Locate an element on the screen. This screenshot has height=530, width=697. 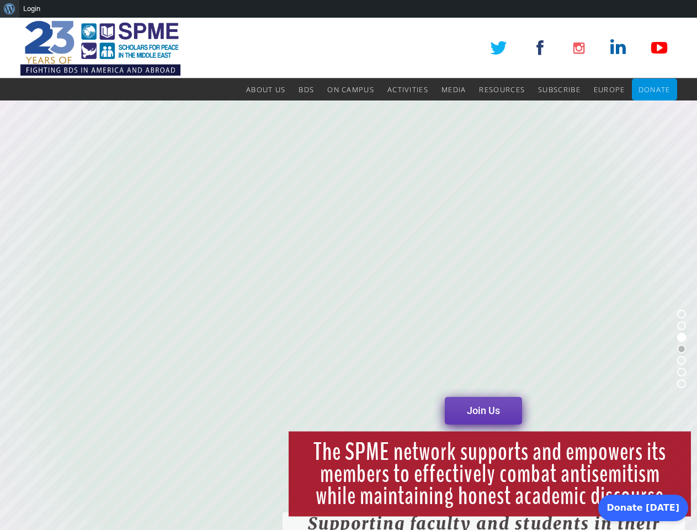
a: Europe is located at coordinates (609, 89).